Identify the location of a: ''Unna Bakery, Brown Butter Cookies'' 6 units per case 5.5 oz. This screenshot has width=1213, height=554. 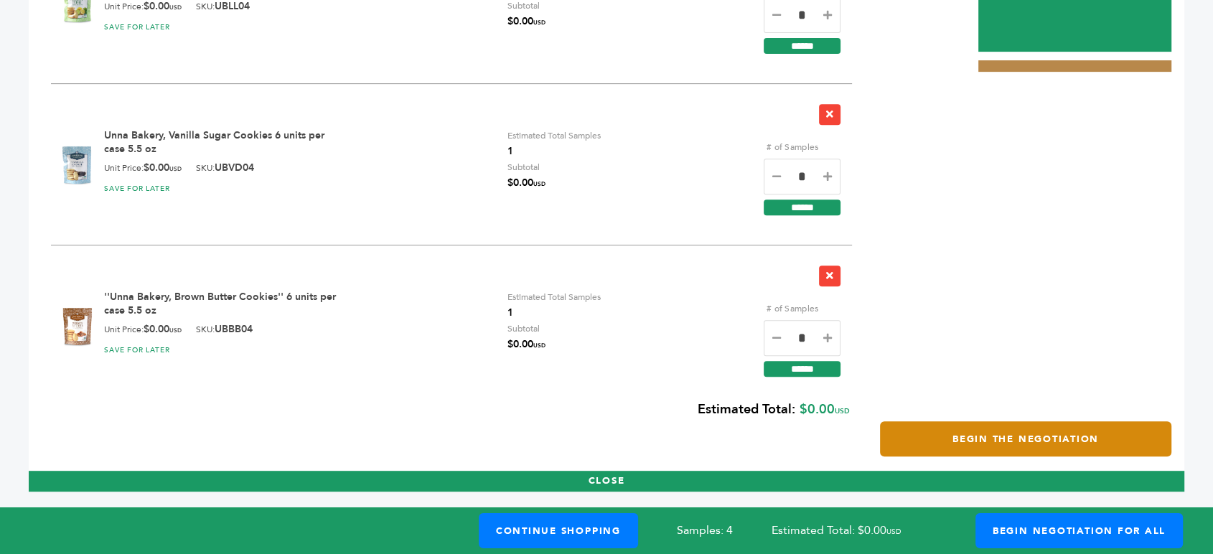
(220, 304).